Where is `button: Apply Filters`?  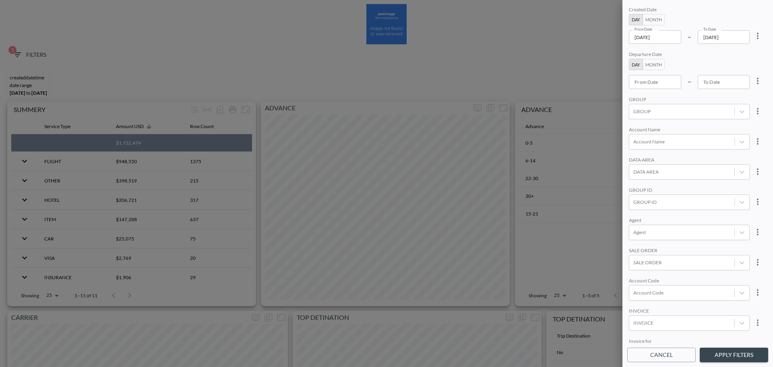 button: Apply Filters is located at coordinates (734, 355).